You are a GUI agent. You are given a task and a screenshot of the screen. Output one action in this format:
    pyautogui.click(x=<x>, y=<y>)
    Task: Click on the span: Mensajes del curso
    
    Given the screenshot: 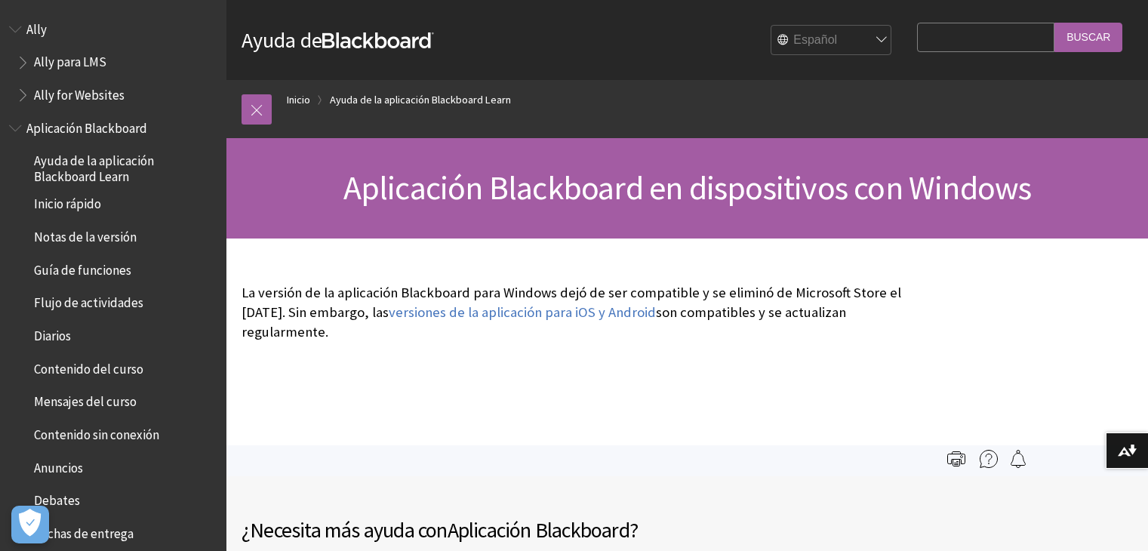 What is the action you would take?
    pyautogui.click(x=85, y=399)
    